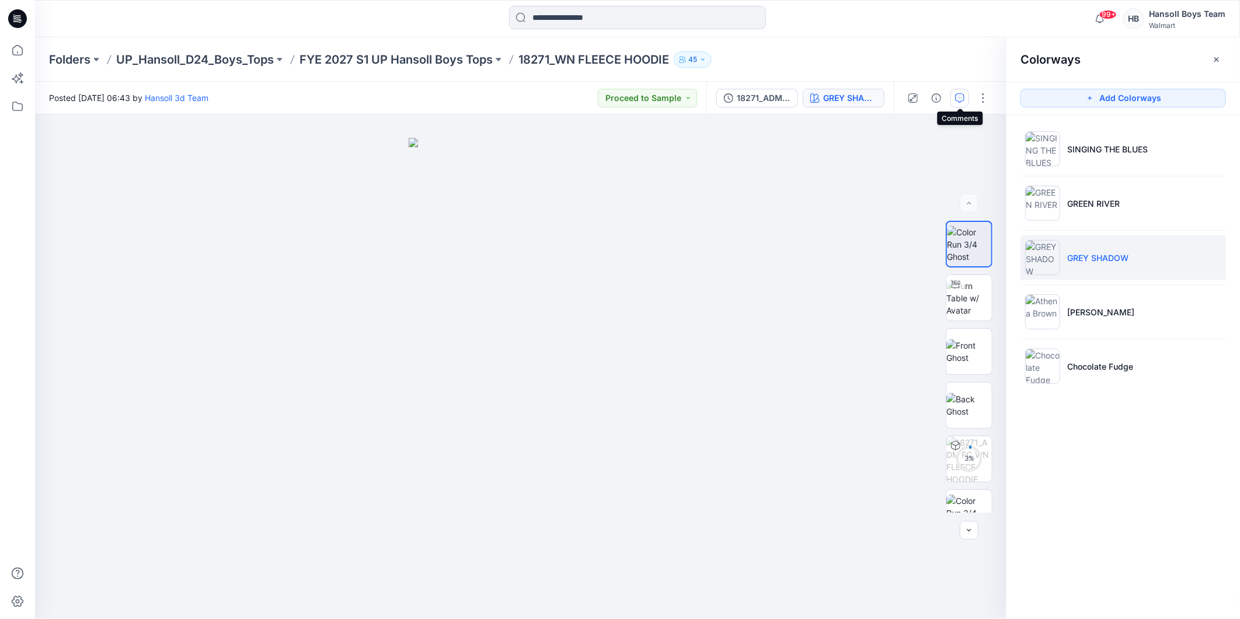  I want to click on div: 18271_ADM FC_WN FLEECE HOODIE, so click(763, 98).